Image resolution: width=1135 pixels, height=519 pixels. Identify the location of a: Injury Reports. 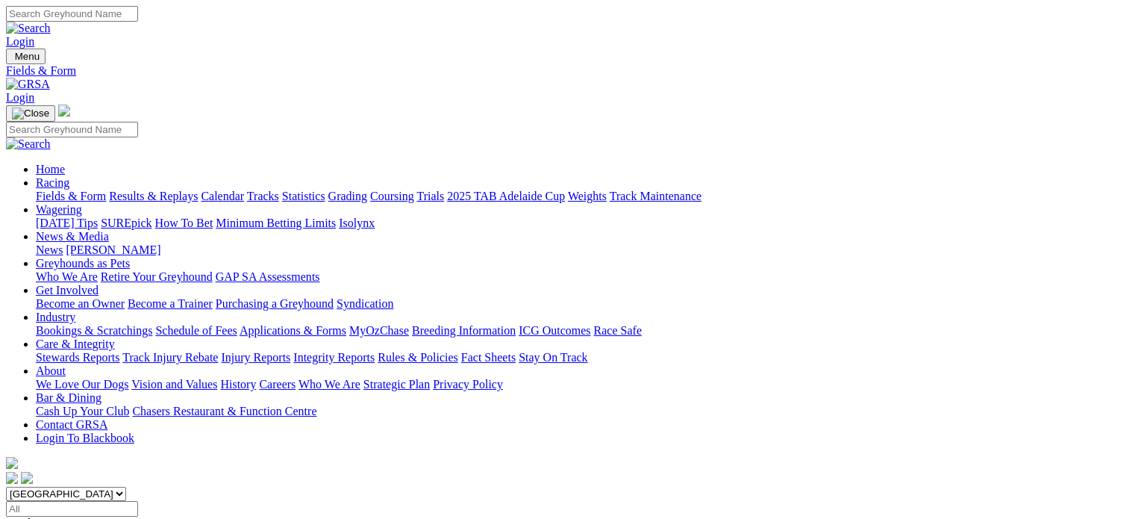
(255, 357).